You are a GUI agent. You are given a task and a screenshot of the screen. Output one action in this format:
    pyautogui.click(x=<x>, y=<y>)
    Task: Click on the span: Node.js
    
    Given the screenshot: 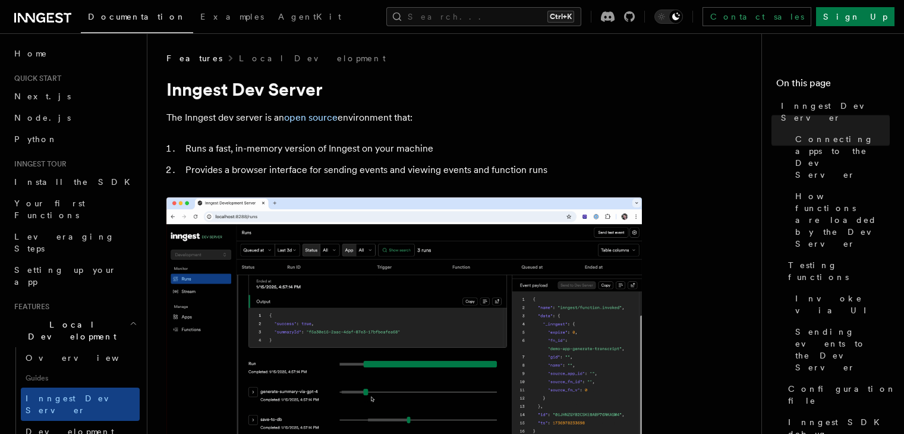 What is the action you would take?
    pyautogui.click(x=42, y=118)
    